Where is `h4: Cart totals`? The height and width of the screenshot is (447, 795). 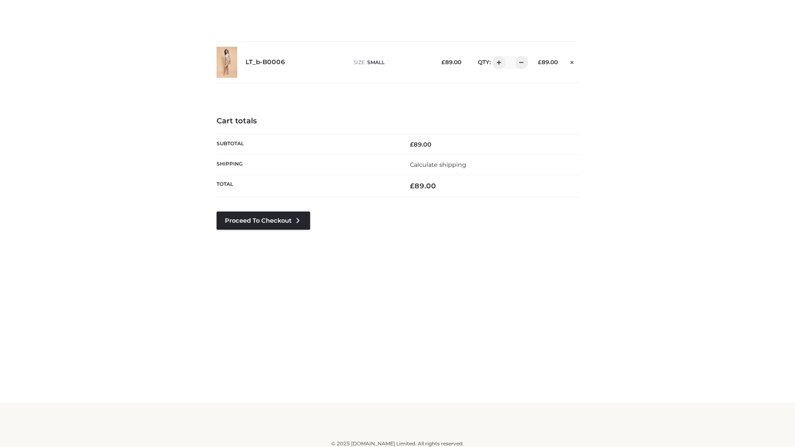
h4: Cart totals is located at coordinates (398, 121).